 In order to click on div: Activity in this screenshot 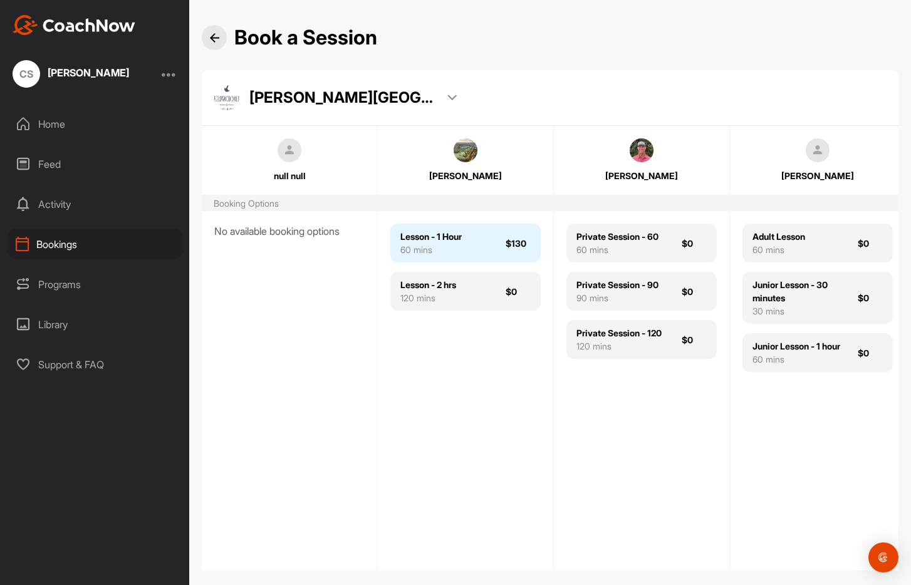, I will do `click(95, 204)`.